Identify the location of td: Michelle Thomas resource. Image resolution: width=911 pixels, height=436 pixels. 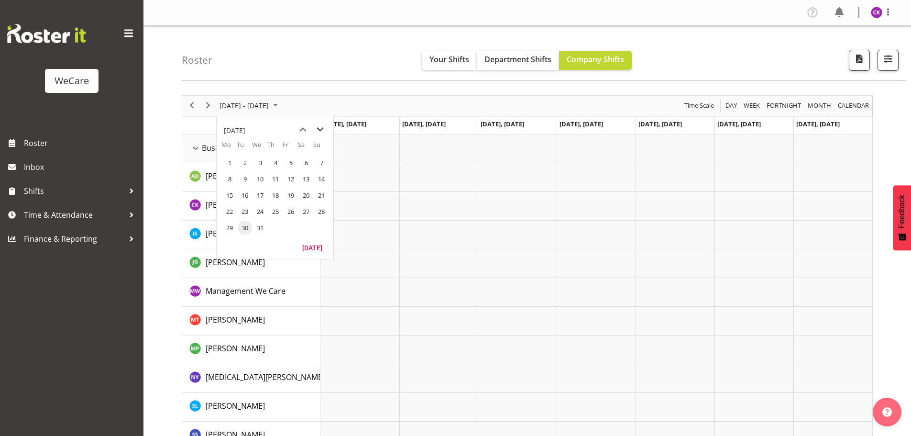
(251, 321).